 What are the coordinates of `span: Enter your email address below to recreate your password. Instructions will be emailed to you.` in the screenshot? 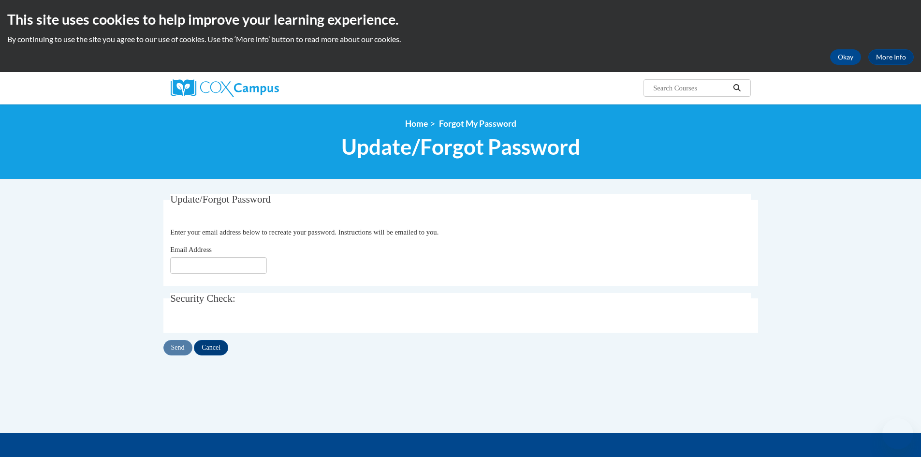 It's located at (304, 232).